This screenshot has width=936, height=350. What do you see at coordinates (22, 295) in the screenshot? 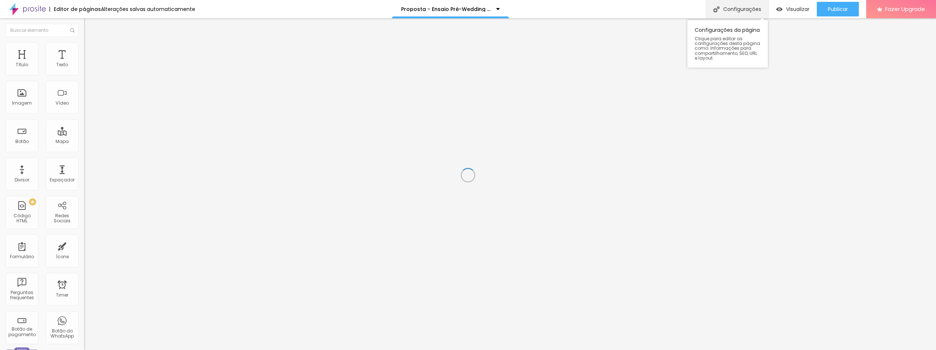
I see `div: Perguntas frequentes` at bounding box center [22, 295].